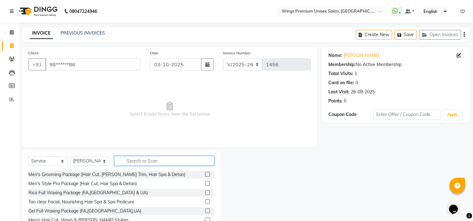 The width and height of the screenshot is (473, 221). What do you see at coordinates (407, 115) in the screenshot?
I see `input: Enter Offer / Coupon Code` at bounding box center [407, 115].